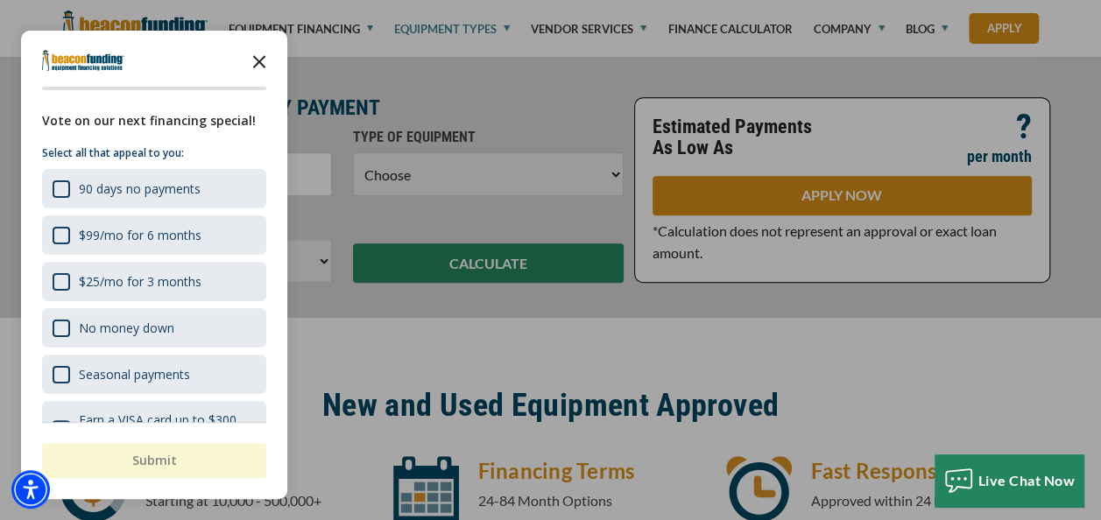 The height and width of the screenshot is (520, 1101). What do you see at coordinates (83, 60) in the screenshot?
I see `img: Company logo` at bounding box center [83, 60].